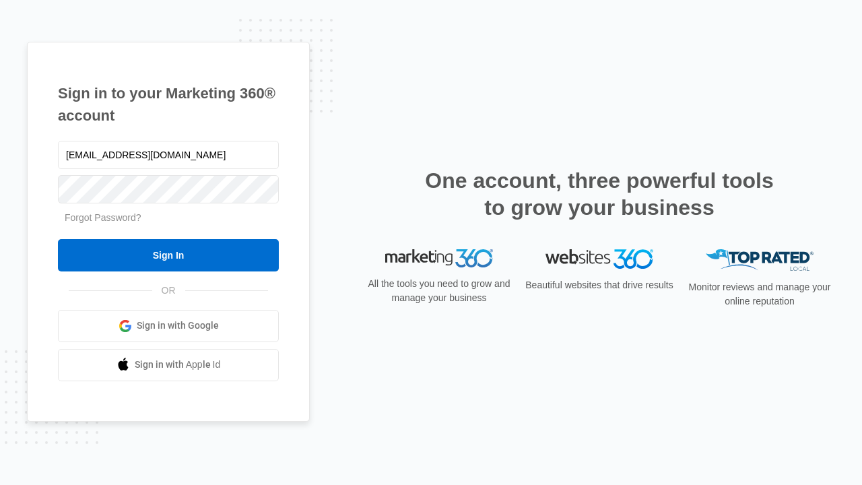 This screenshot has width=862, height=485. What do you see at coordinates (439, 291) in the screenshot?
I see `p: All the tools you need to grow and manage your business` at bounding box center [439, 291].